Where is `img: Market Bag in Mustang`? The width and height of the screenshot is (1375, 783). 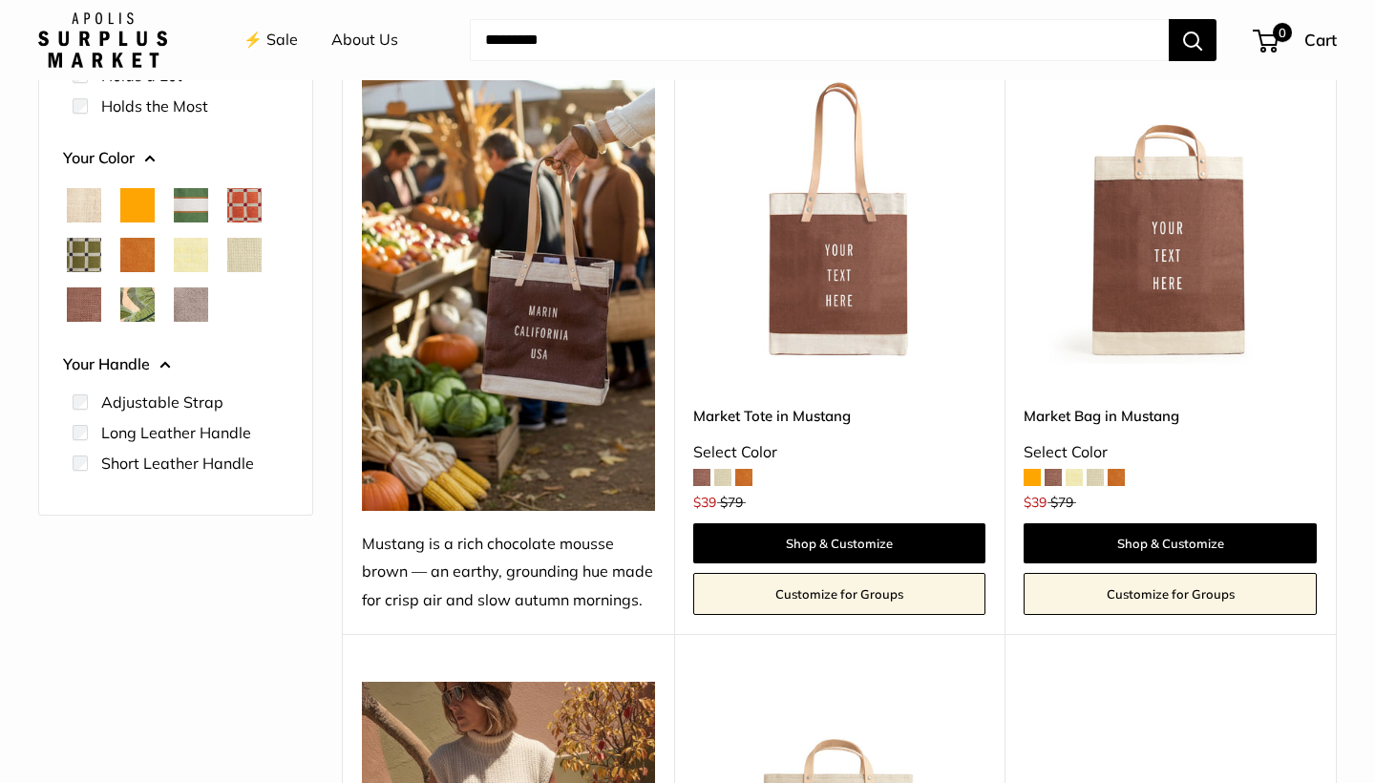 img: Market Bag in Mustang is located at coordinates (1170, 218).